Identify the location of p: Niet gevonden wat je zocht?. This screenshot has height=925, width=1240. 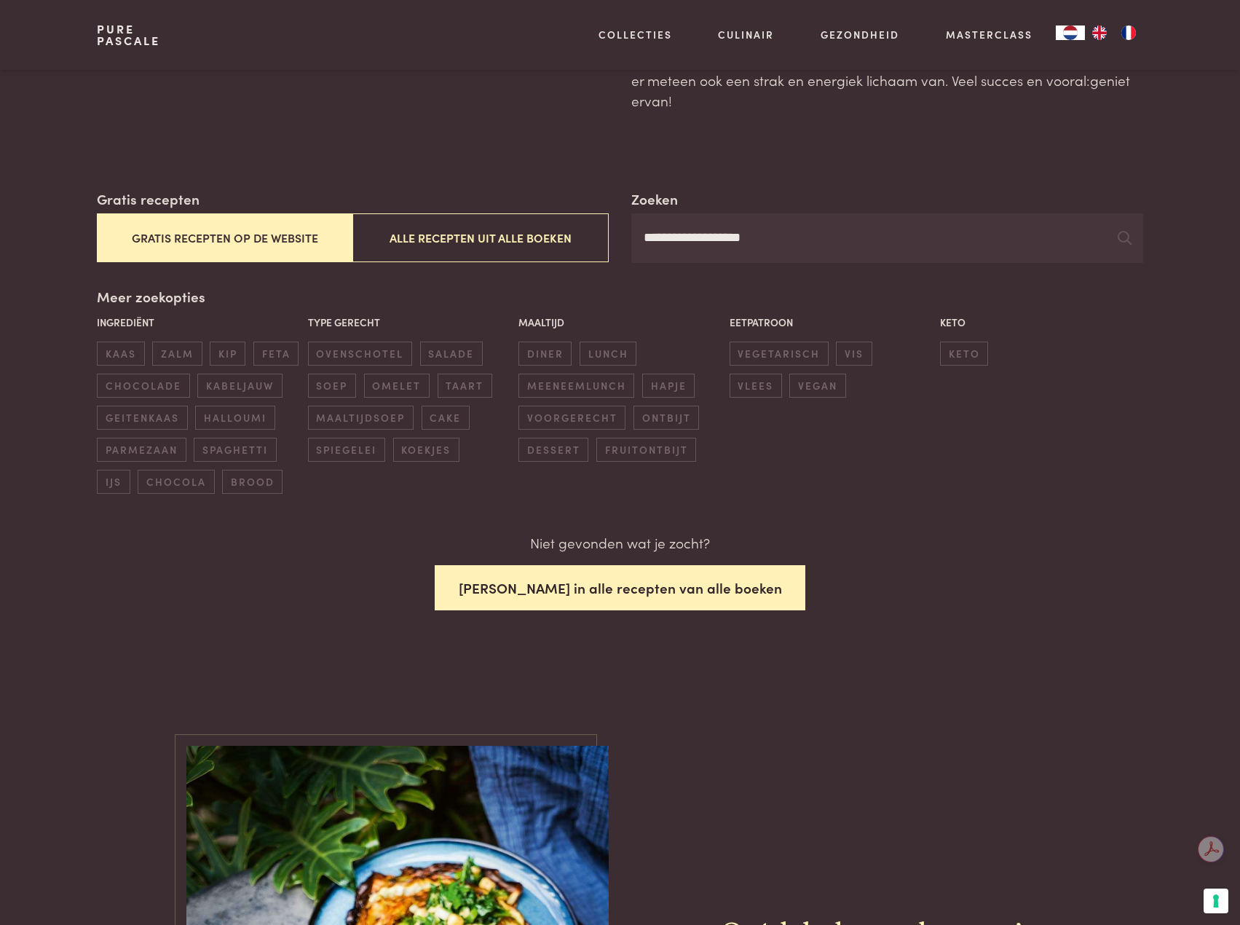
(620, 542).